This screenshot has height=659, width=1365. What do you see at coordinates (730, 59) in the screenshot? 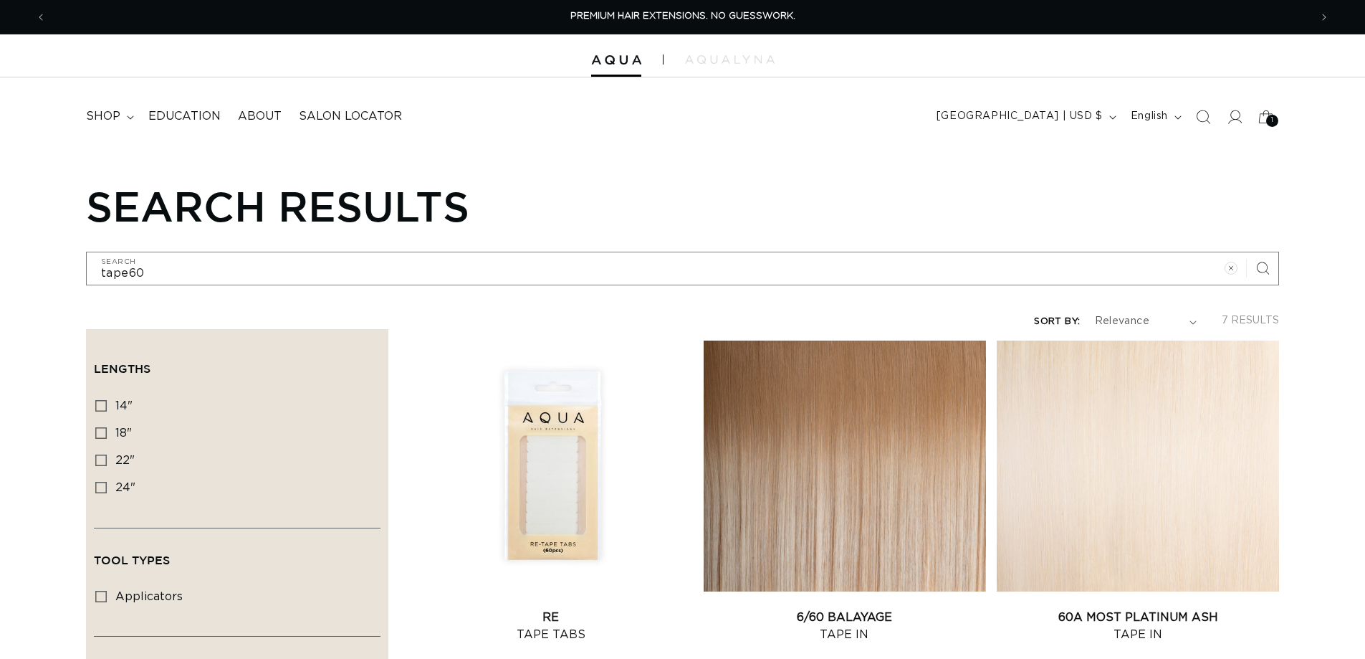
I see `img: aqualyna.com` at bounding box center [730, 59].